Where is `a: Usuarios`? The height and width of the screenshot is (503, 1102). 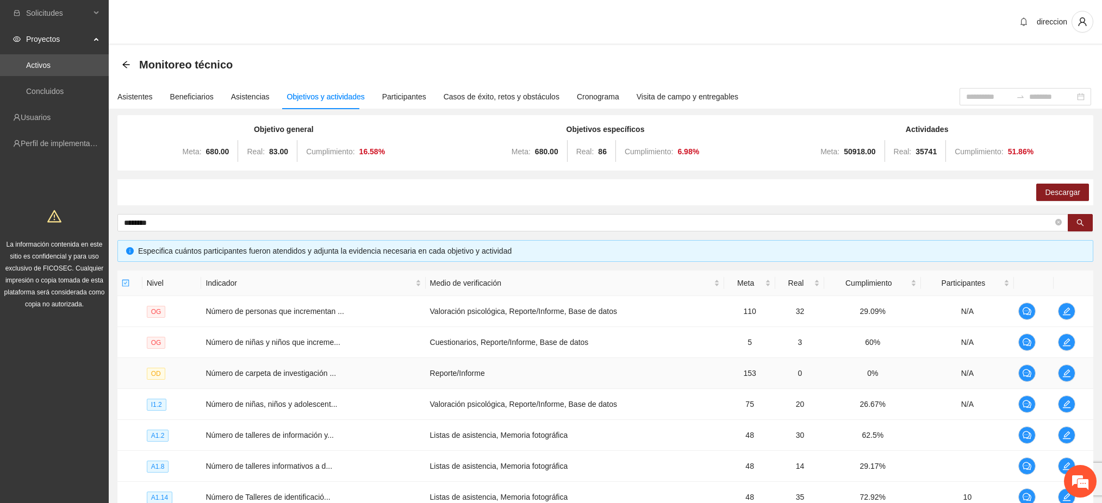 a: Usuarios is located at coordinates (35, 117).